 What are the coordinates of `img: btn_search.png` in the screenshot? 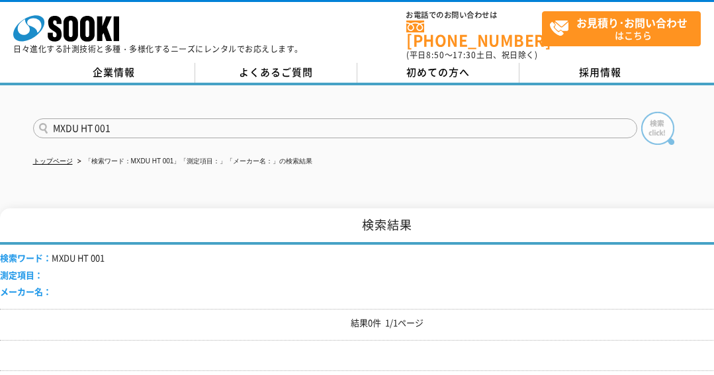 It's located at (658, 128).